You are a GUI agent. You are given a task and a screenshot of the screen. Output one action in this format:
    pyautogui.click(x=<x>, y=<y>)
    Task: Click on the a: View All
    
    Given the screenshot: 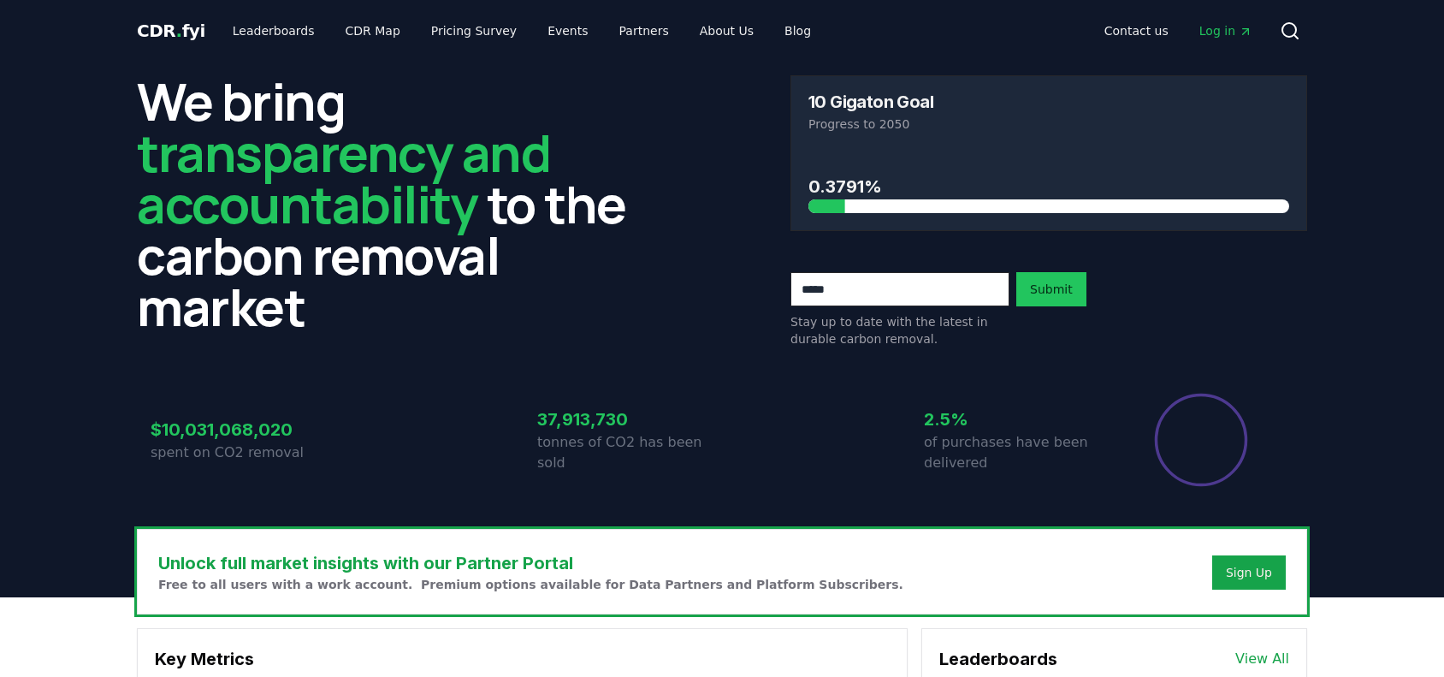 What is the action you would take?
    pyautogui.click(x=1262, y=659)
    